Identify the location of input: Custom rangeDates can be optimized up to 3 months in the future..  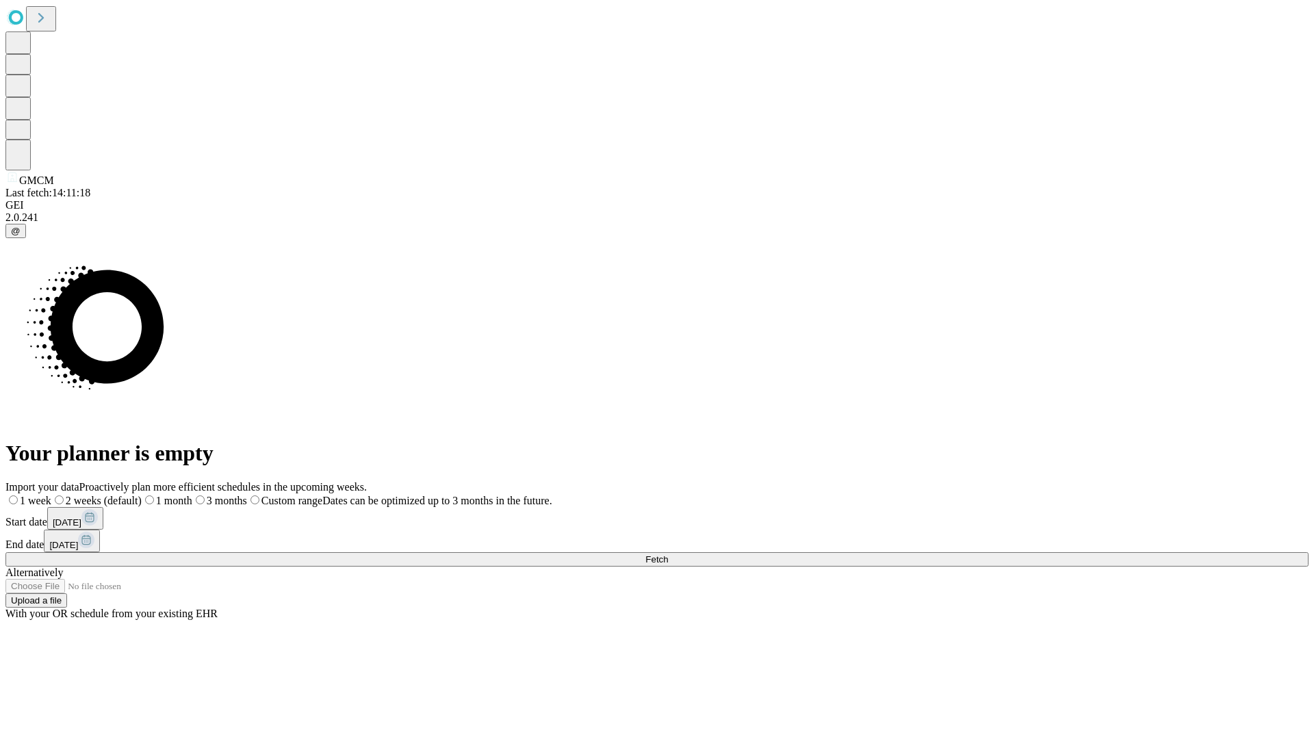
(255, 500).